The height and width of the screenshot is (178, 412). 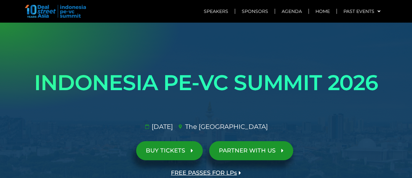 What do you see at coordinates (166, 150) in the screenshot?
I see `span: BUY TICKETS` at bounding box center [166, 150].